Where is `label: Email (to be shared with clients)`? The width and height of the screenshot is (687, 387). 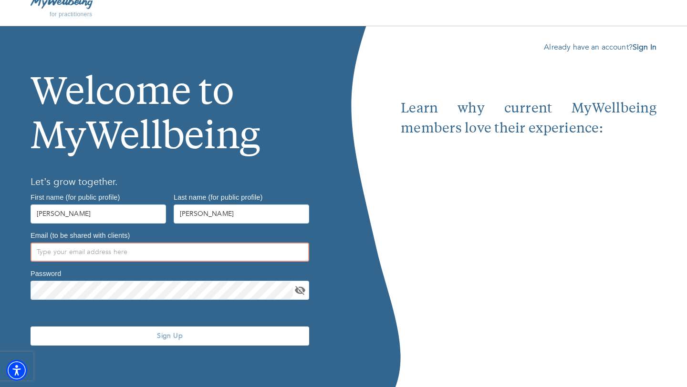 label: Email (to be shared with clients) is located at coordinates (80, 235).